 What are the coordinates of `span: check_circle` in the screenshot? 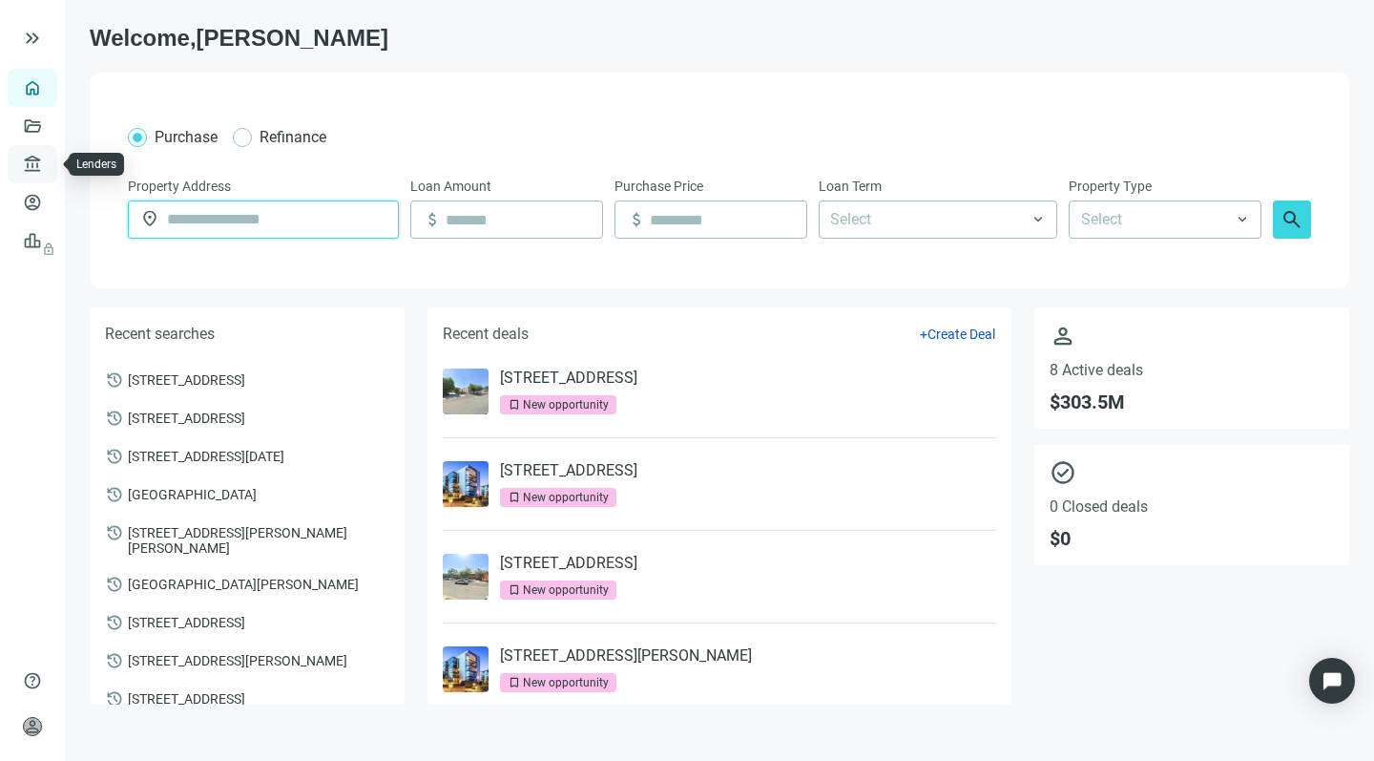 It's located at (1192, 472).